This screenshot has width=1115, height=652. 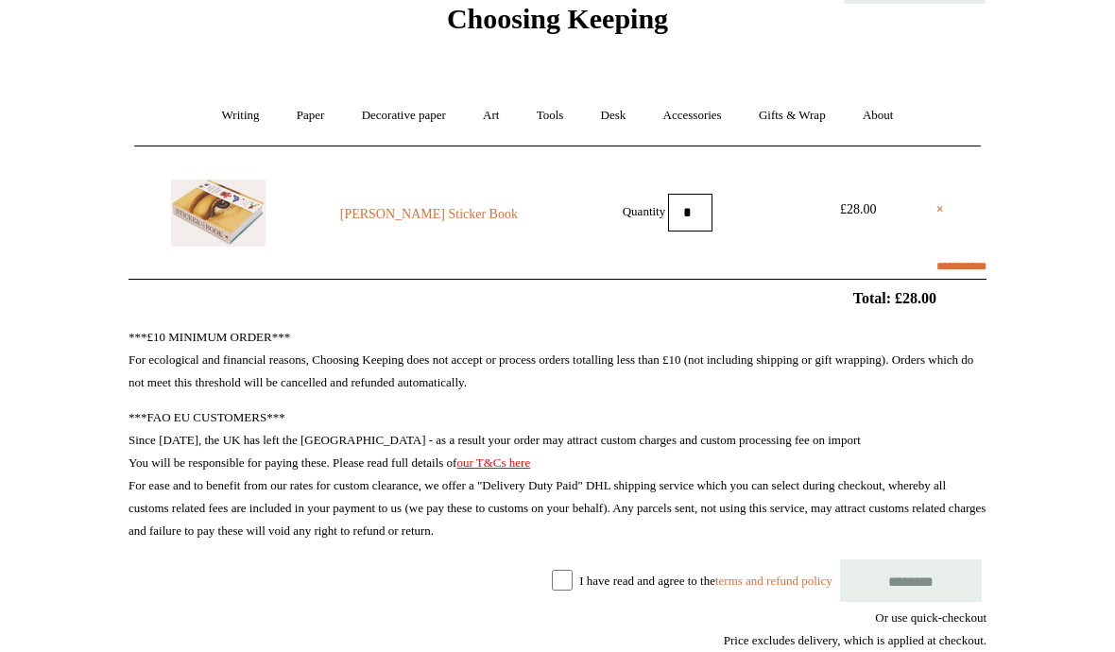 I want to click on a: Desk, so click(x=613, y=115).